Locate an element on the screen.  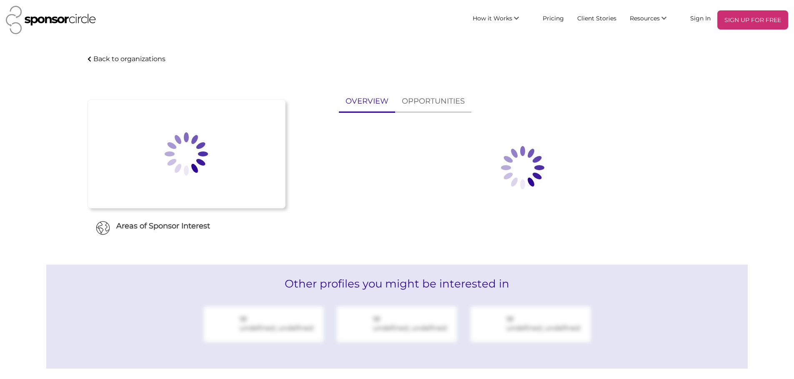
li: How it Works is located at coordinates (501, 20).